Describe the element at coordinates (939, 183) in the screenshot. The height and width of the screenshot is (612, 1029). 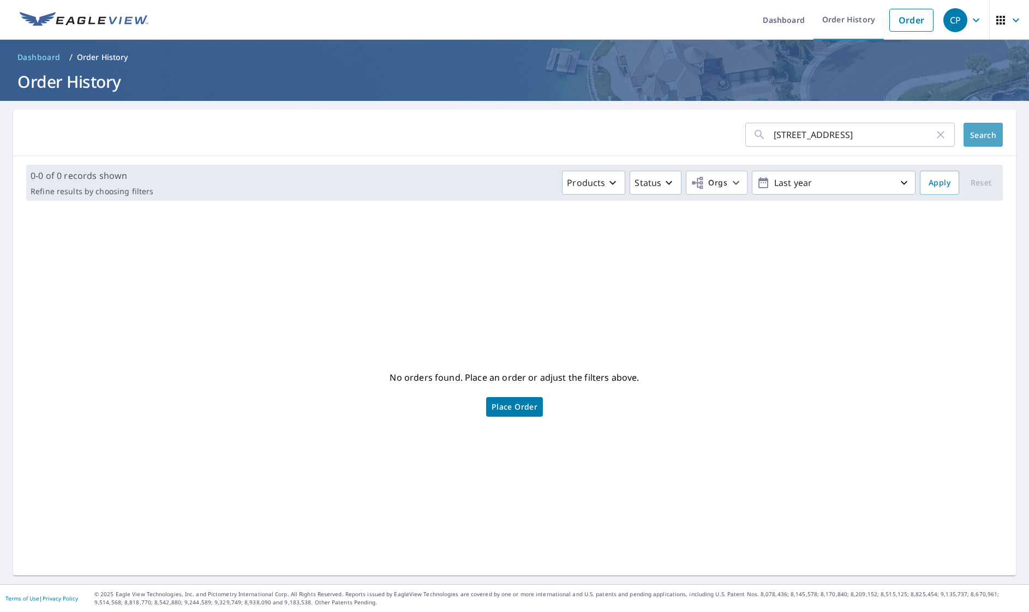
I see `button: Apply` at that location.